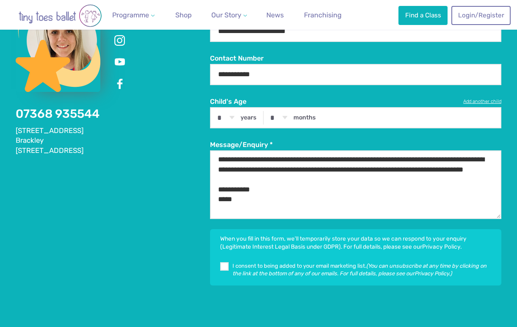 This screenshot has height=327, width=517. I want to click on span: News, so click(275, 15).